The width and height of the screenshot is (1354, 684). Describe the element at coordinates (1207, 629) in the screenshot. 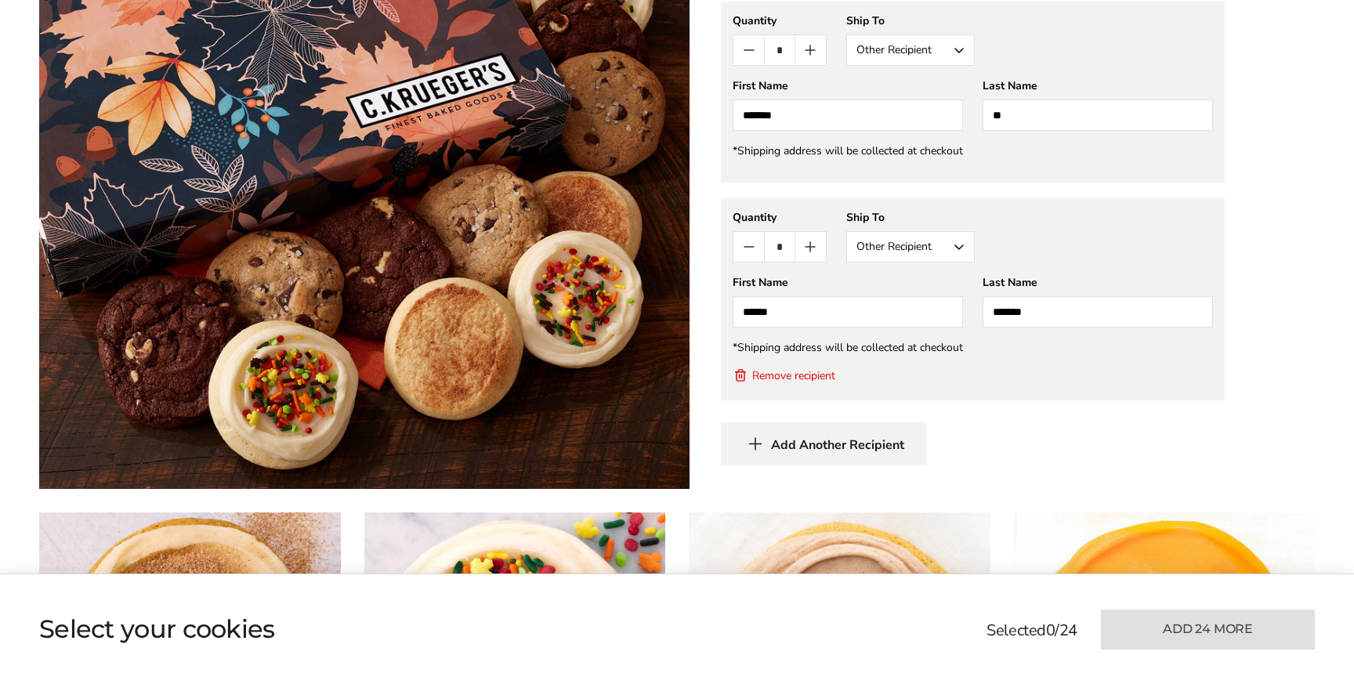

I see `button: Add 24 more` at that location.